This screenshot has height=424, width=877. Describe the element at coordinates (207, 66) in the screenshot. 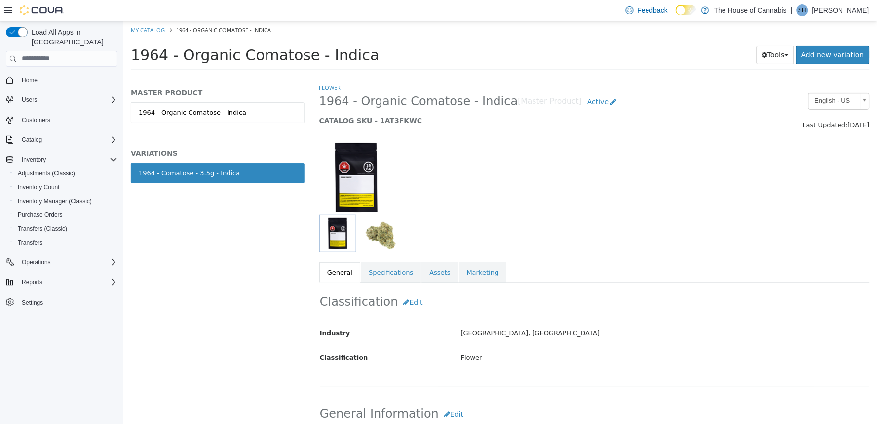

I see `a: Flower` at that location.